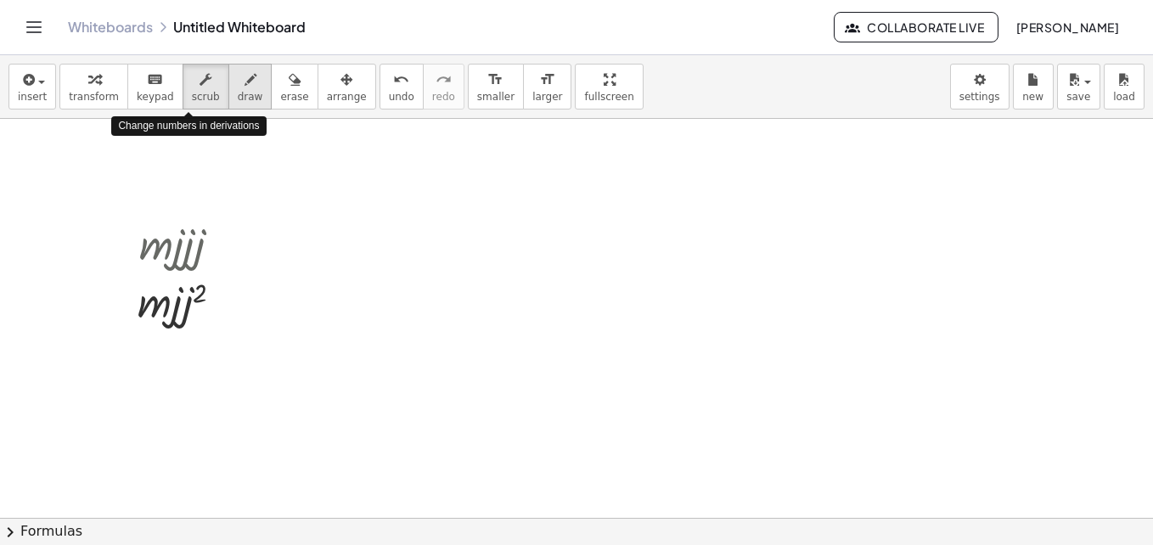 Image resolution: width=1153 pixels, height=545 pixels. I want to click on i: keyboard, so click(155, 80).